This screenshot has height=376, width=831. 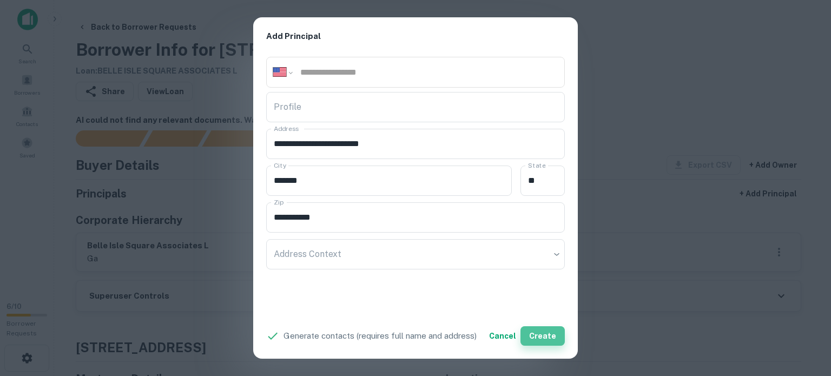 I want to click on label: City, so click(x=280, y=165).